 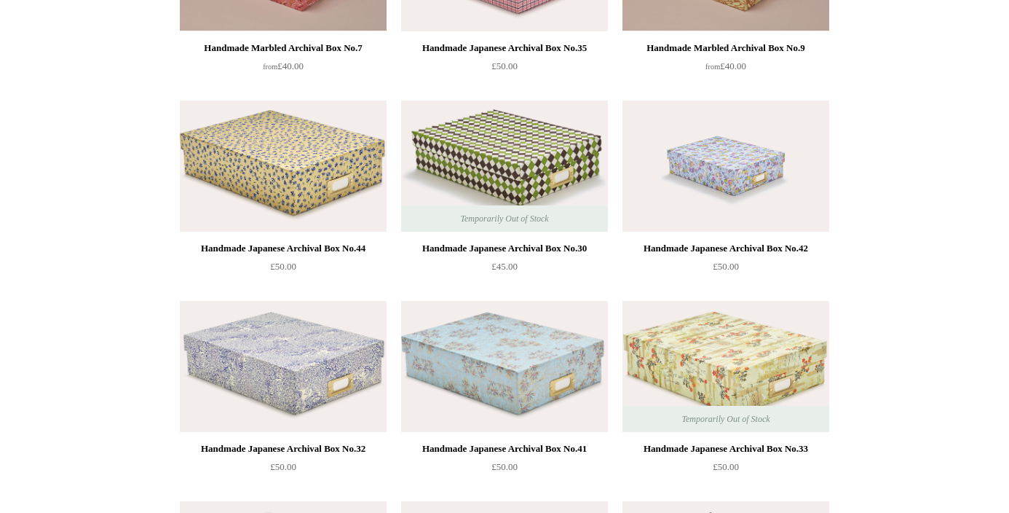 I want to click on a: Handmade Marbled Archival Box No.9 from£40.00, so click(x=726, y=69).